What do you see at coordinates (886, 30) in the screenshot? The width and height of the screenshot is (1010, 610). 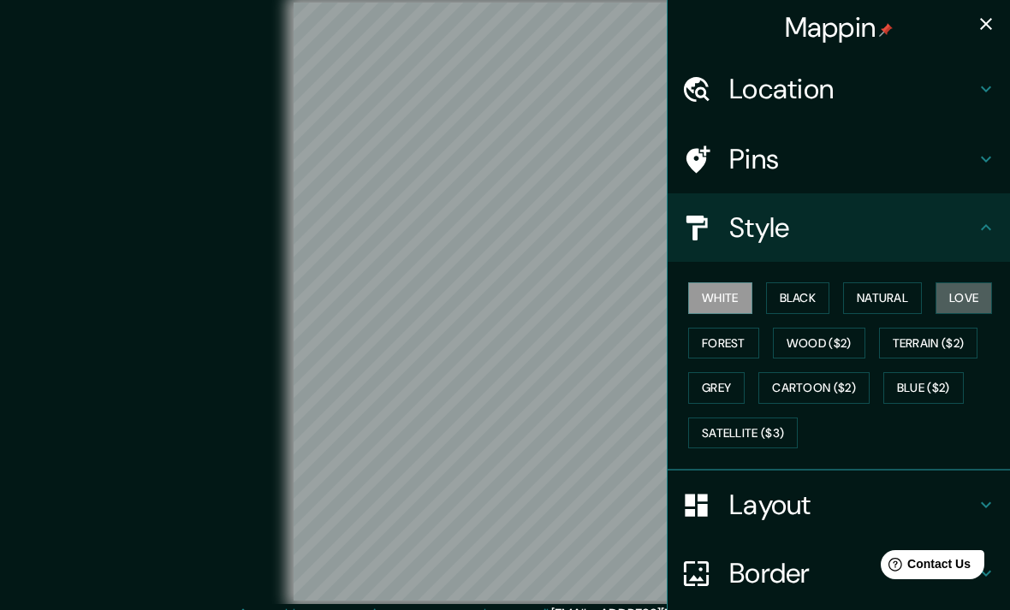 I see `img: pin-icon.png` at bounding box center [886, 30].